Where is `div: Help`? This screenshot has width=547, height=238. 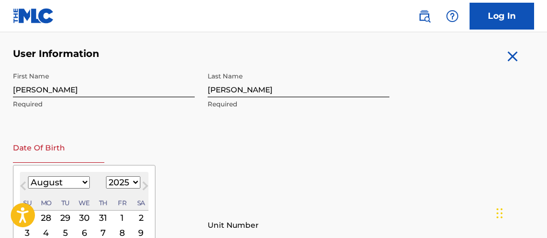
div: Help is located at coordinates (453, 16).